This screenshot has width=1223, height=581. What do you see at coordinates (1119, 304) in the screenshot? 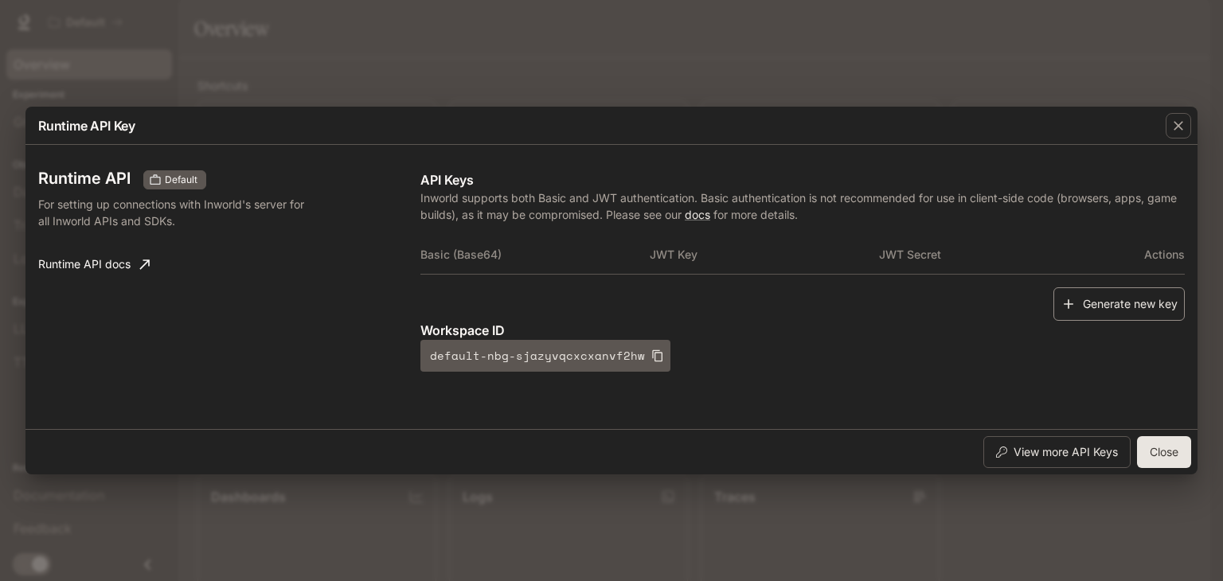
I see `button: Generate new key` at bounding box center [1119, 304].